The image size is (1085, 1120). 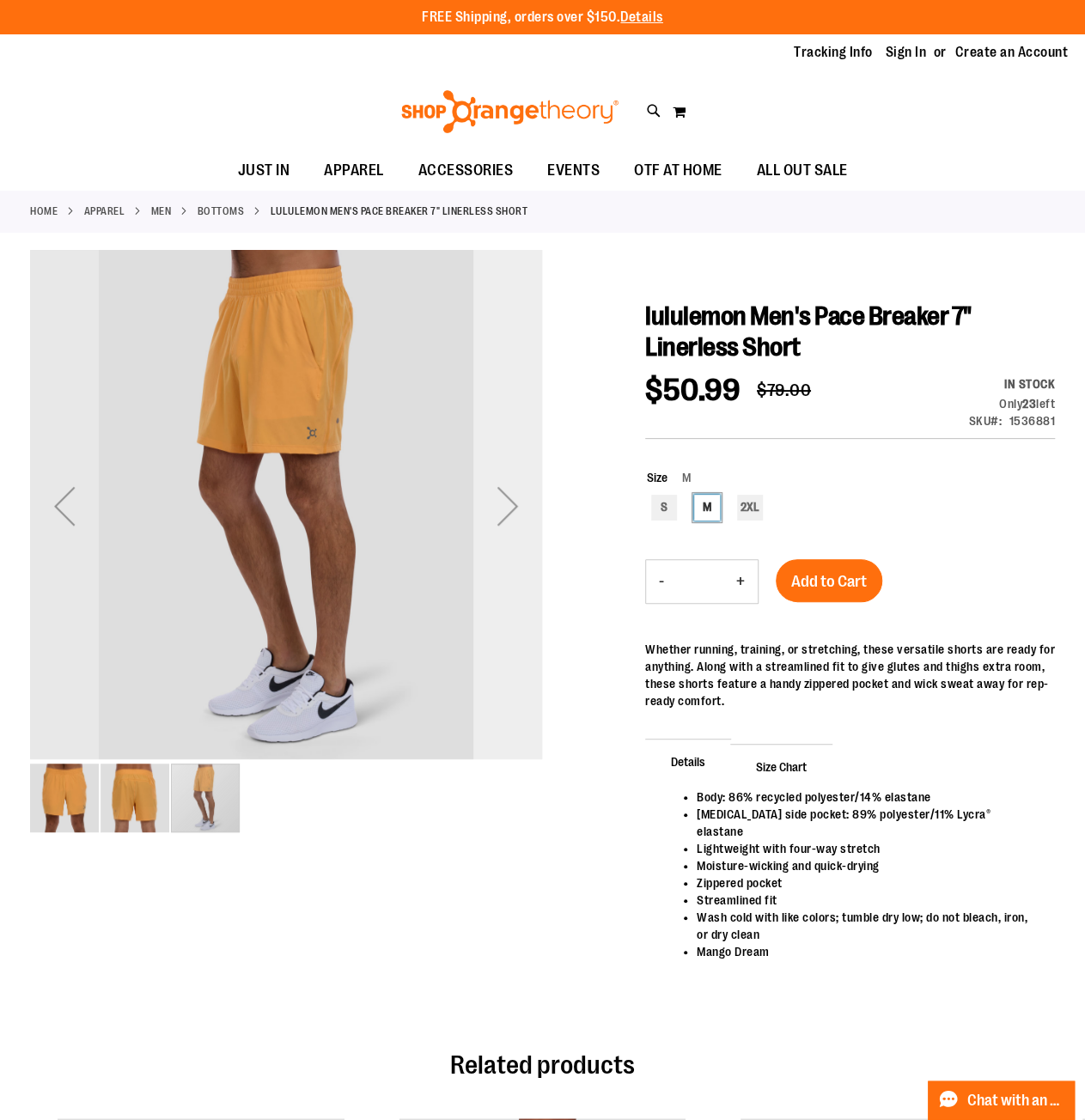 What do you see at coordinates (750, 507) in the screenshot?
I see `div: 2XL` at bounding box center [750, 507].